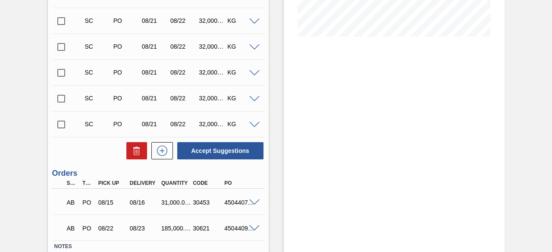  I want to click on div: Code, so click(208, 183).